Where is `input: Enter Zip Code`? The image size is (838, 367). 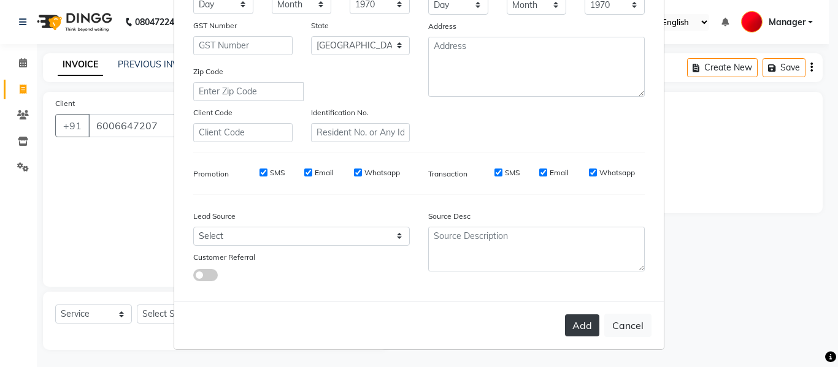 input: Enter Zip Code is located at coordinates (248, 91).